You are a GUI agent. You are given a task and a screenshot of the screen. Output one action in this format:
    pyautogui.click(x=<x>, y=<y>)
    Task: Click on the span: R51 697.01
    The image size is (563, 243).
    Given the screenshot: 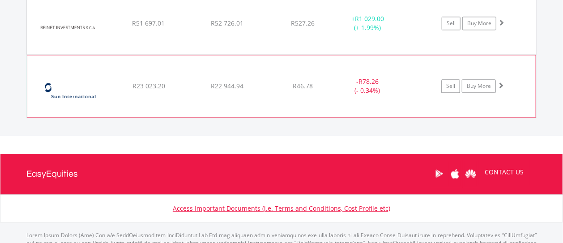 What is the action you would take?
    pyautogui.click(x=148, y=23)
    